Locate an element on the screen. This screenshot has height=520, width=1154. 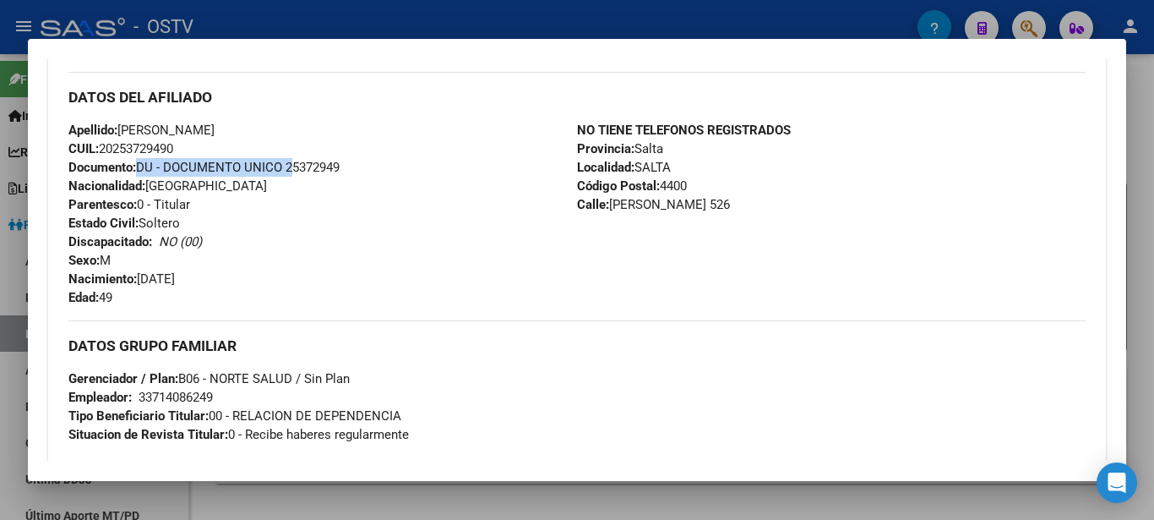
span: 20253729490 is located at coordinates (121, 149).